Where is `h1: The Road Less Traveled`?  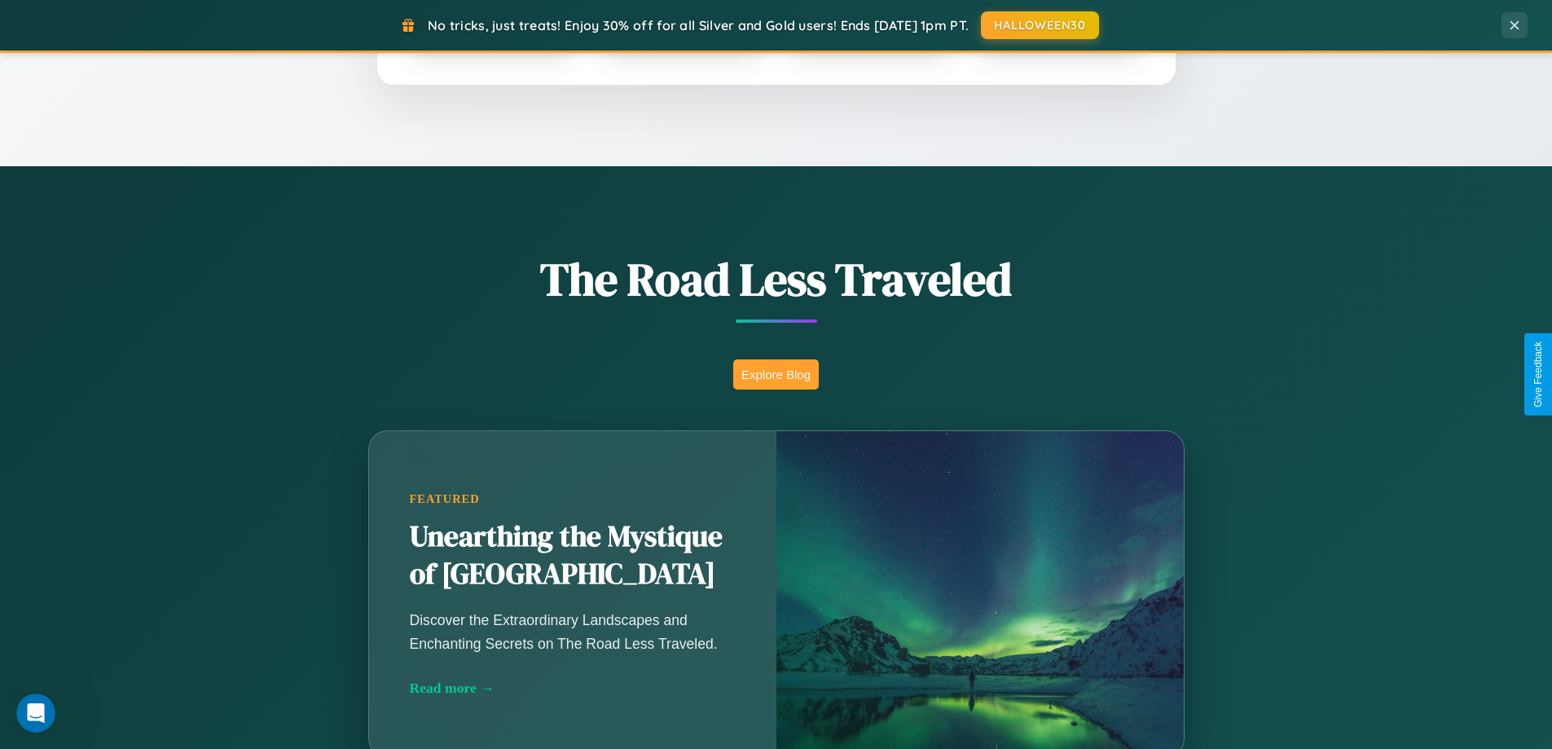 h1: The Road Less Traveled is located at coordinates (777, 279).